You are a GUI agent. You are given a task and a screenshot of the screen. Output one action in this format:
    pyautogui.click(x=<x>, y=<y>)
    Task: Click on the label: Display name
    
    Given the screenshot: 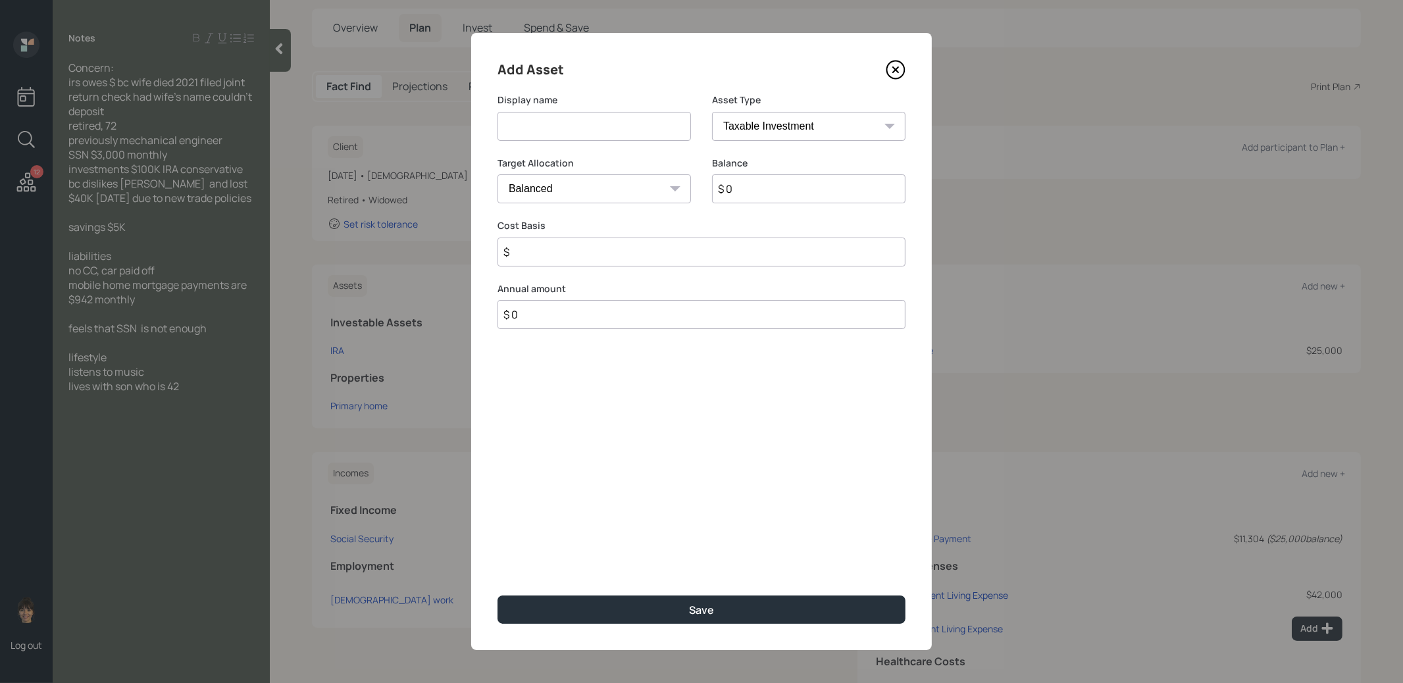 What is the action you would take?
    pyautogui.click(x=594, y=100)
    